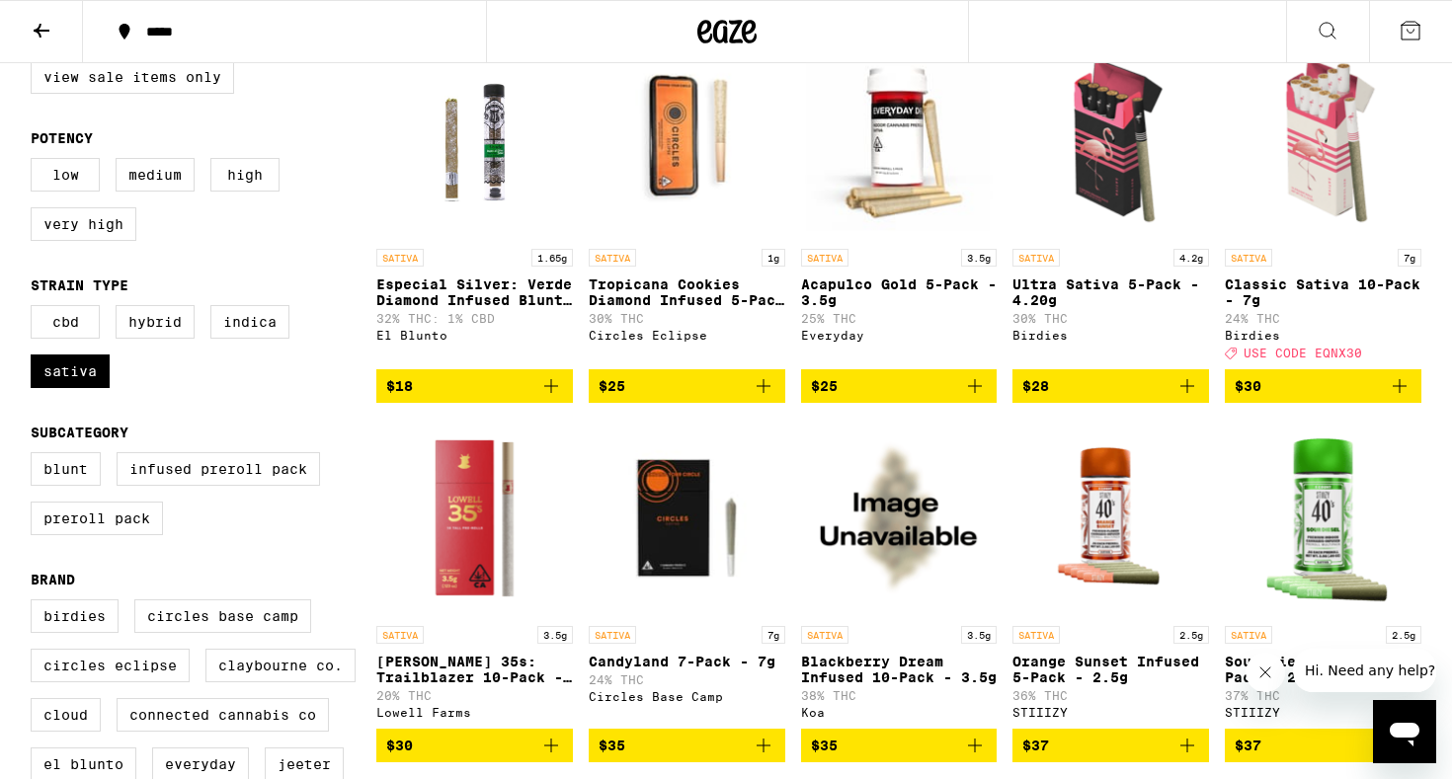 The image size is (1452, 779). Describe the element at coordinates (79, 285) in the screenshot. I see `legend: Strain Type` at that location.